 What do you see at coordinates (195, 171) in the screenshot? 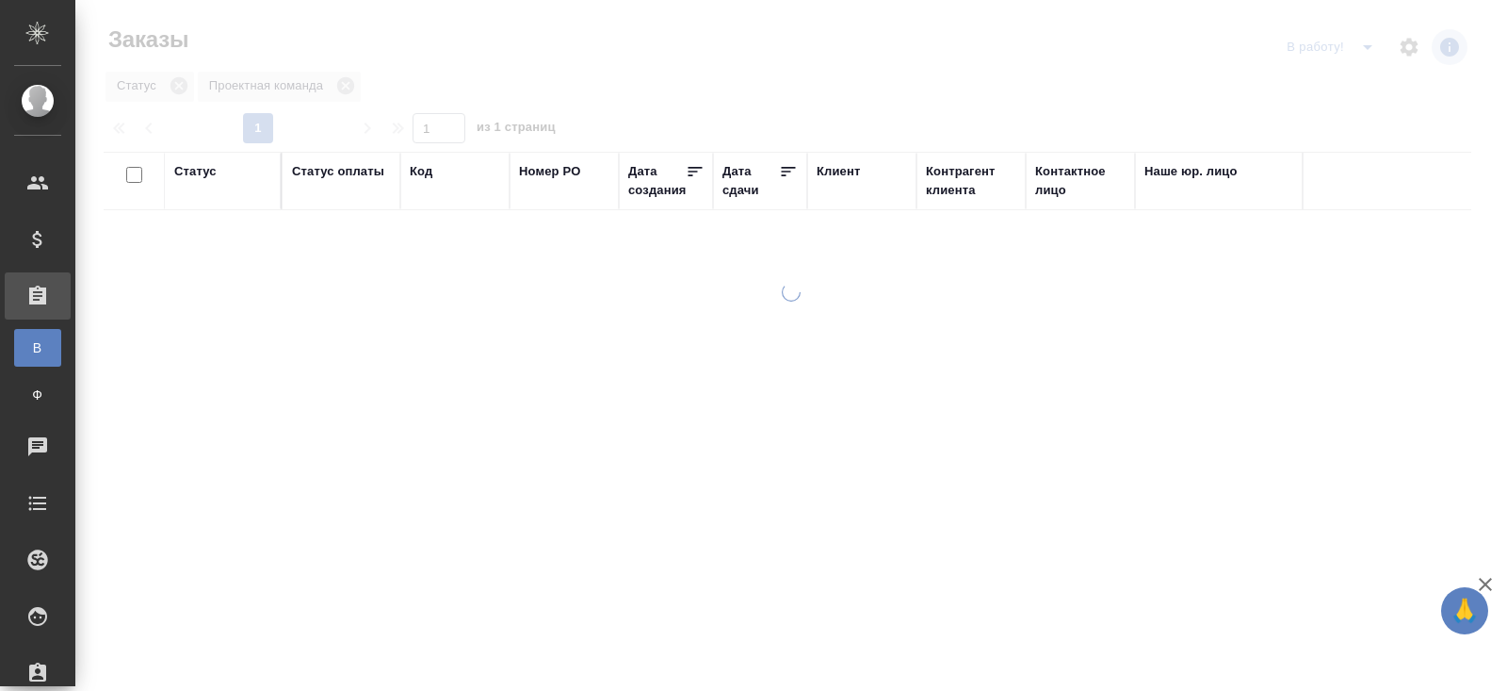
I see `div: Статус` at bounding box center [195, 171].